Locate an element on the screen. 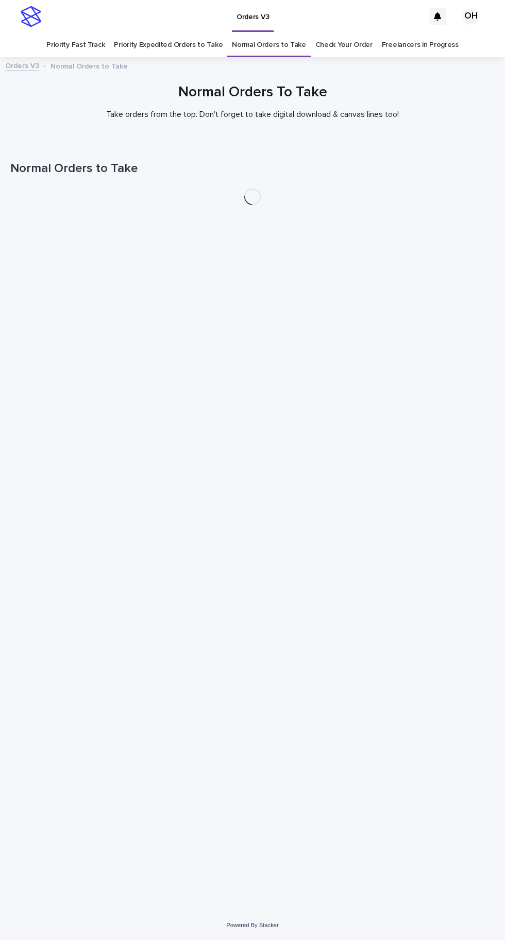  a: Normal Orders to Take is located at coordinates (269, 45).